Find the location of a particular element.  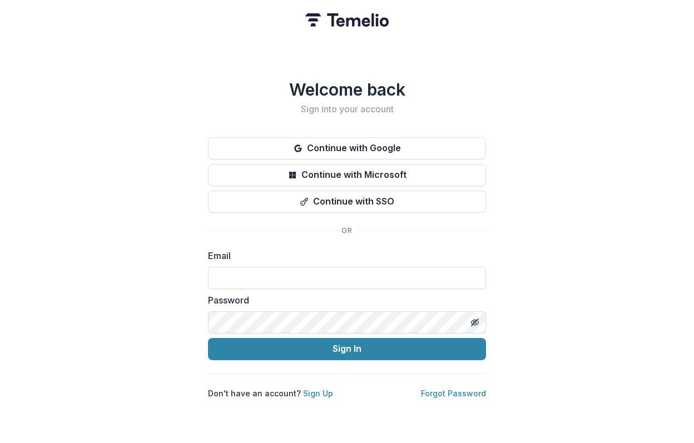

button: Continue with SSO is located at coordinates (347, 202).